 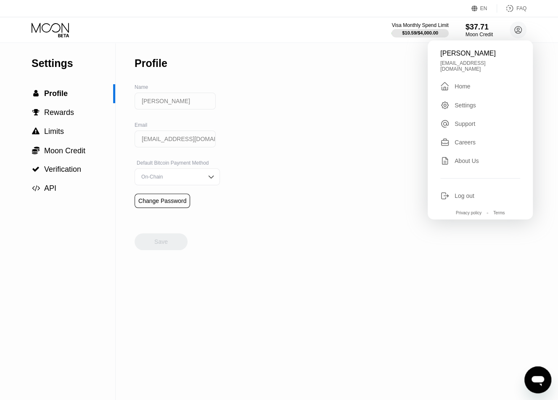 I want to click on div: Home, so click(x=480, y=86).